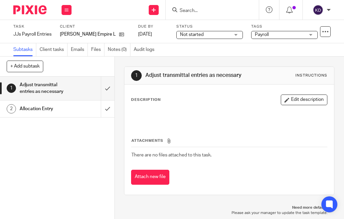 The width and height of the screenshot is (344, 219). What do you see at coordinates (147, 140) in the screenshot?
I see `span: Attachments` at bounding box center [147, 140].